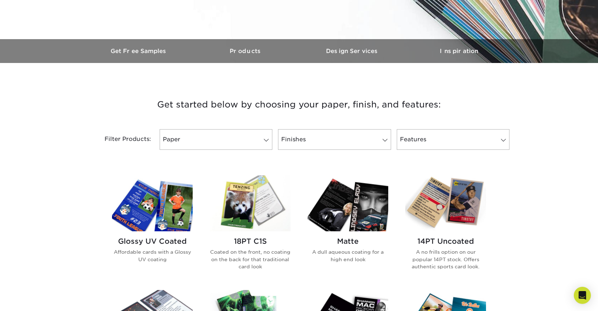  Describe the element at coordinates (334, 139) in the screenshot. I see `a: Finishes` at that location.